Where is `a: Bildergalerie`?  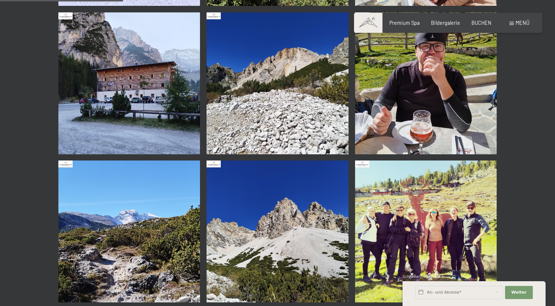
a: Bildergalerie is located at coordinates (446, 23).